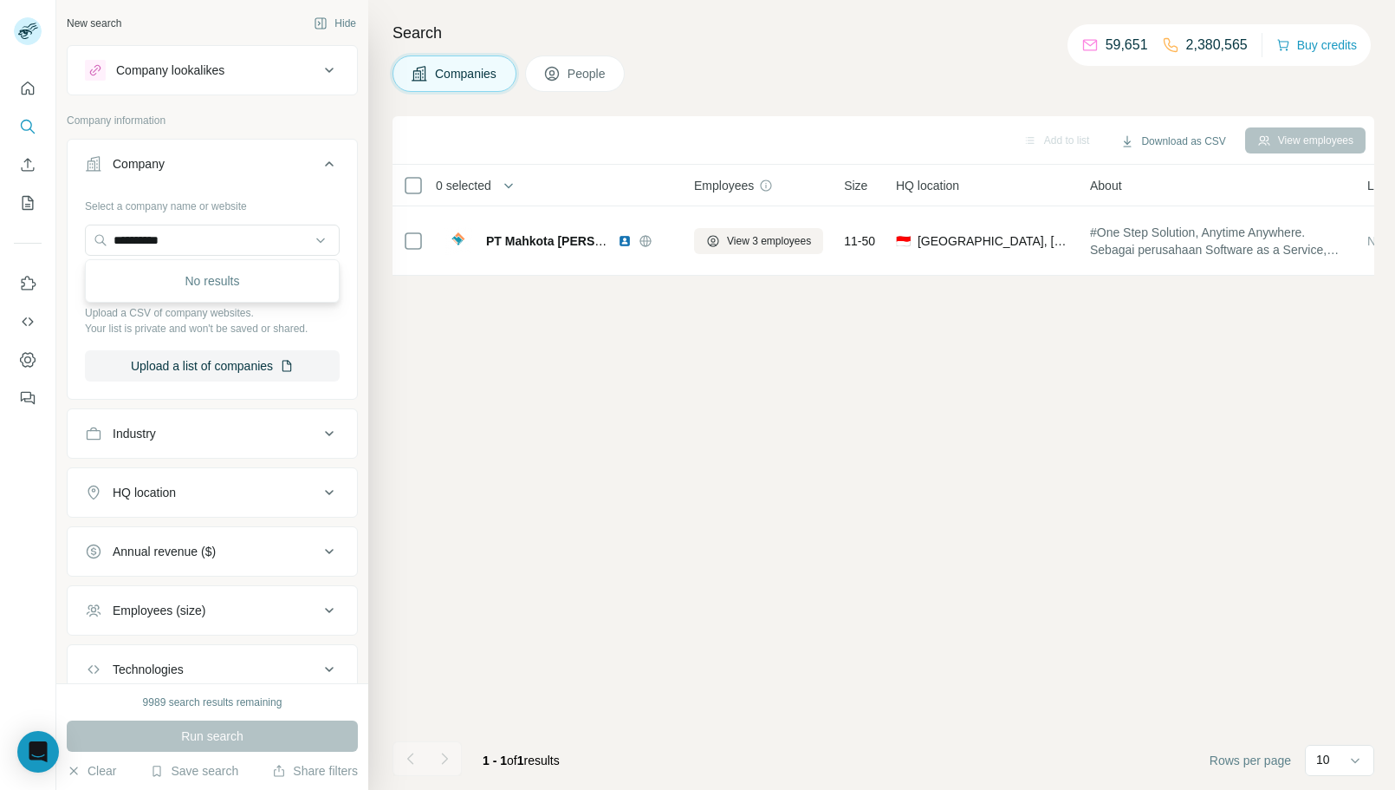 The image size is (1395, 790). What do you see at coordinates (335, 23) in the screenshot?
I see `button: Hide` at bounding box center [335, 23].